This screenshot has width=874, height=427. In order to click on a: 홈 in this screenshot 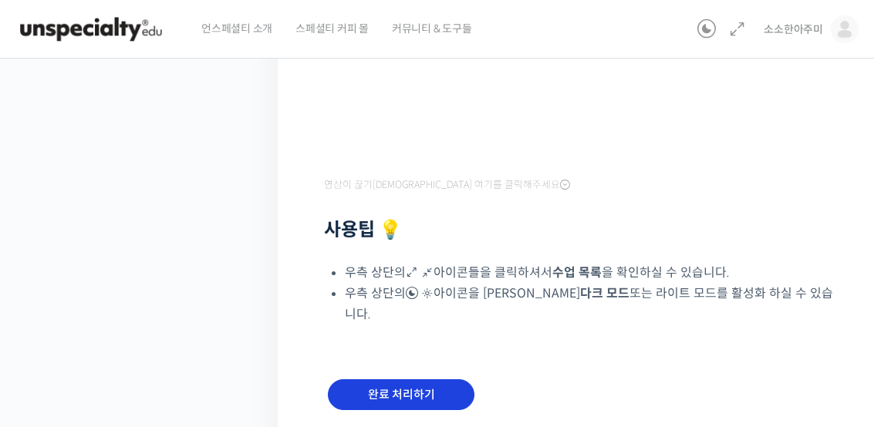, I will do `click(53, 319)`.